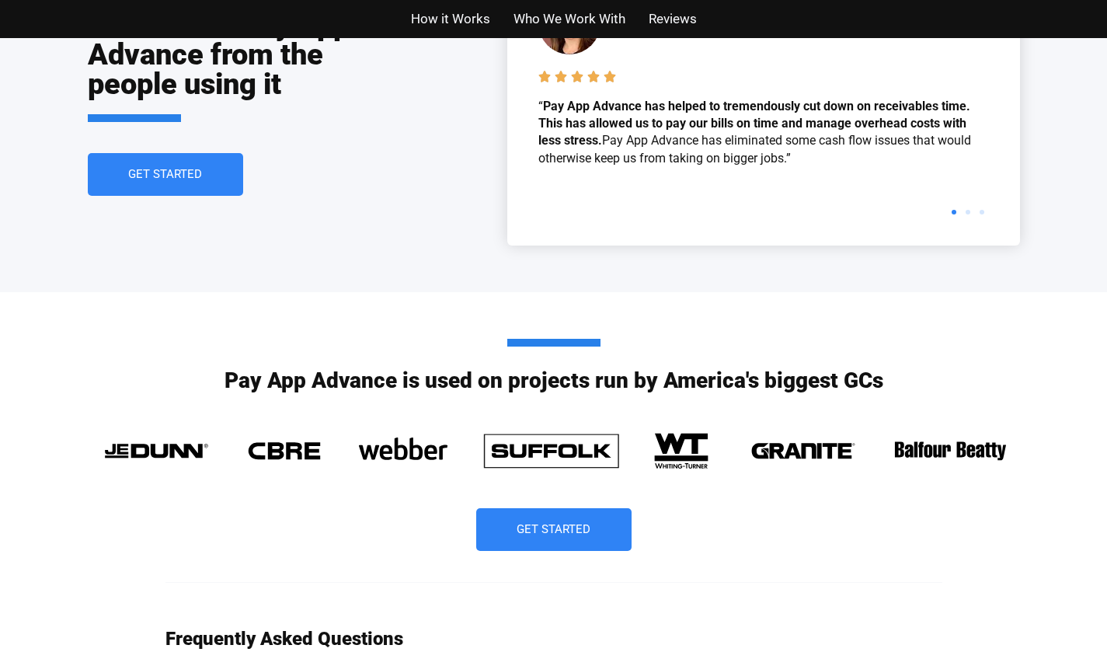  Describe the element at coordinates (763, 133) in the screenshot. I see `p: “ Pay App Advance has eliminated some cash flow issues that would otherwise keep us from taking o...` at that location.